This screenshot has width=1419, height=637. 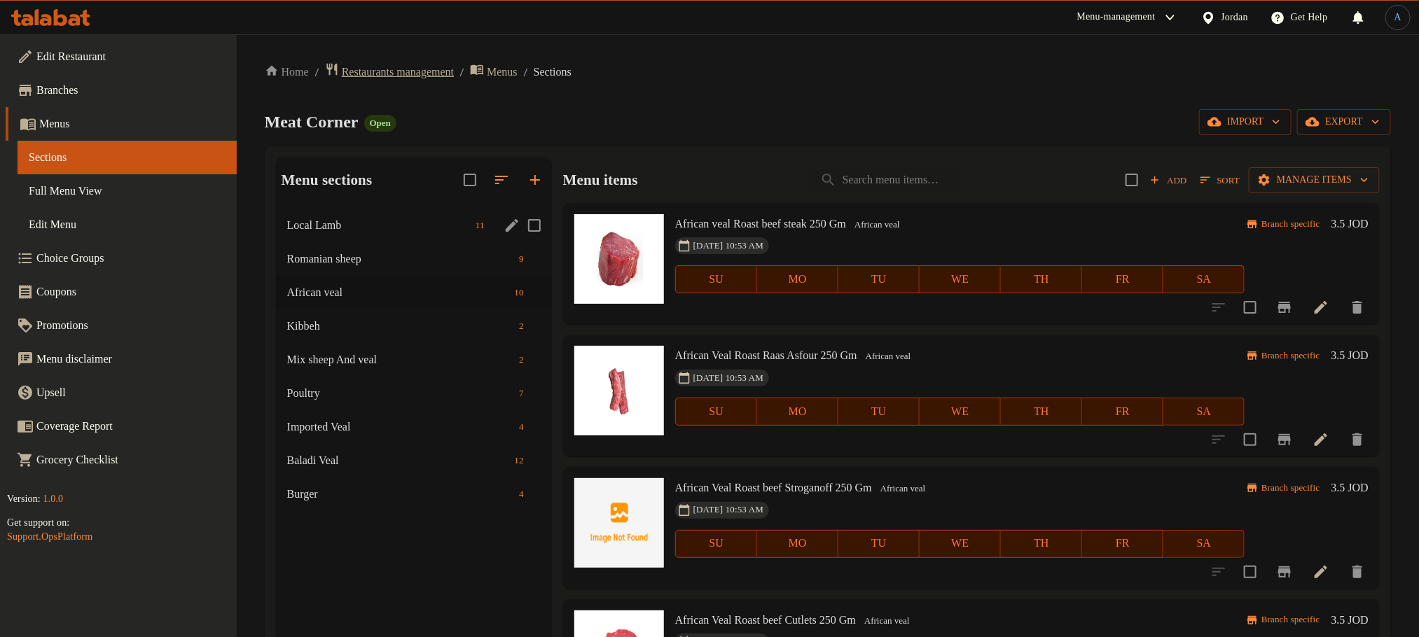 I want to click on span: 10, so click(x=518, y=293).